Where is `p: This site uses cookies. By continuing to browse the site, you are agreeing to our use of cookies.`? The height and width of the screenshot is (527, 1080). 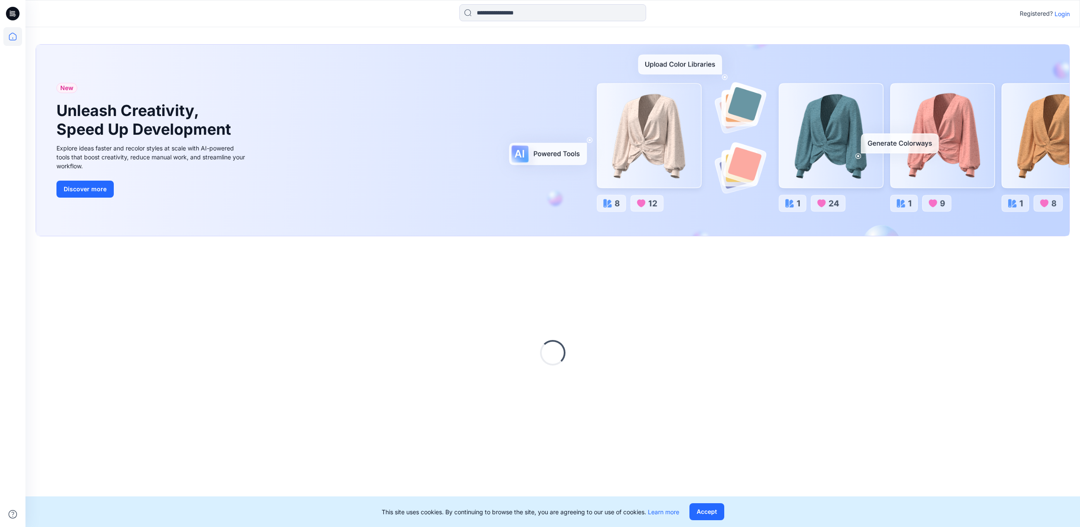
p: This site uses cookies. By continuing to browse the site, you are agreeing to our use of cookies. is located at coordinates (530, 511).